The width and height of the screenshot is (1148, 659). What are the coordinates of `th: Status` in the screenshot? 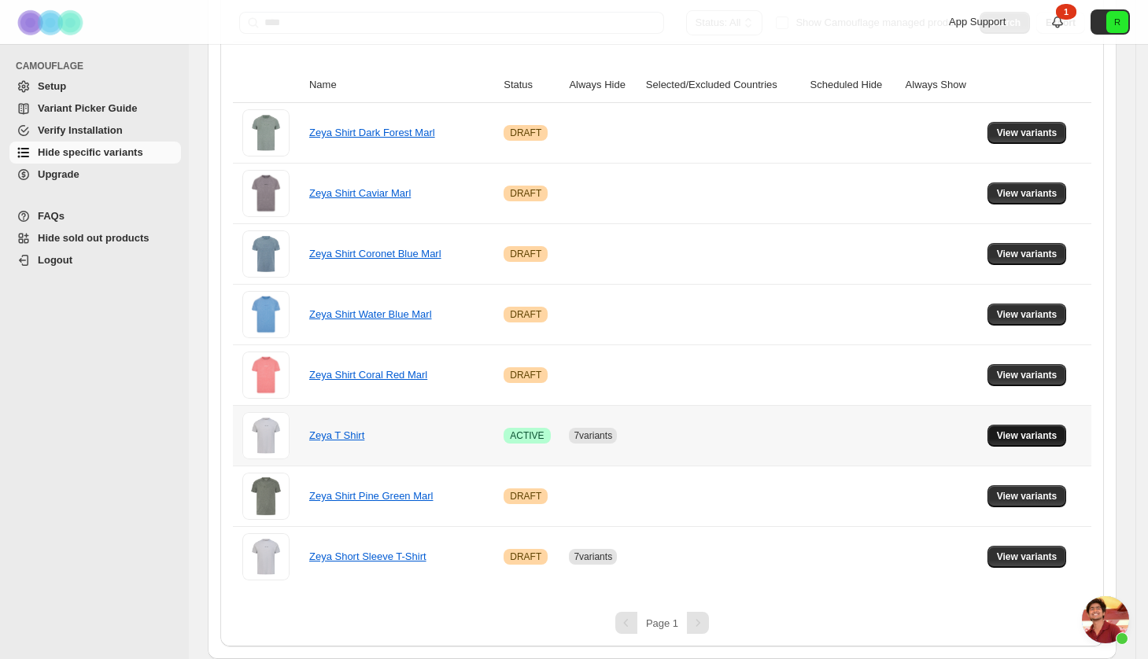 It's located at (531, 85).